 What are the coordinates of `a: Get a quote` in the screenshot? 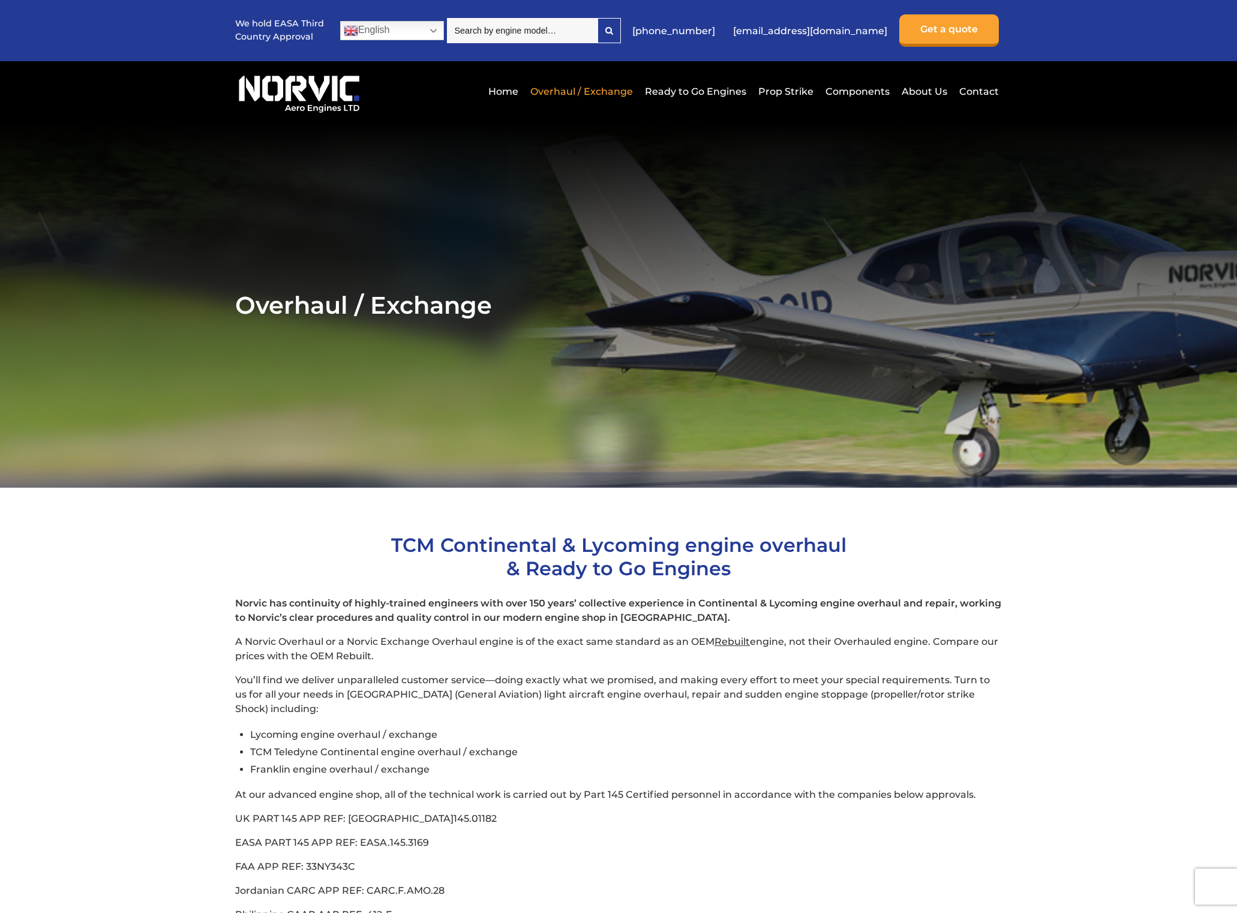 It's located at (949, 31).